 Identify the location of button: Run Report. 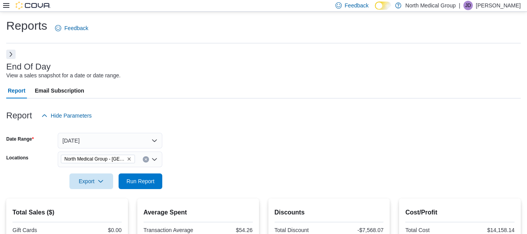
(140, 181).